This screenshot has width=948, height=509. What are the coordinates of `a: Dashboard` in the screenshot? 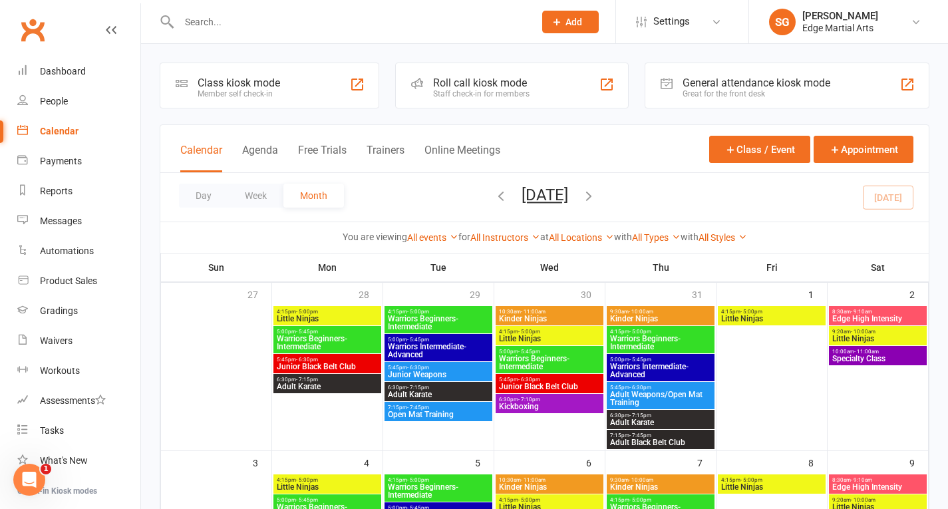 It's located at (78, 71).